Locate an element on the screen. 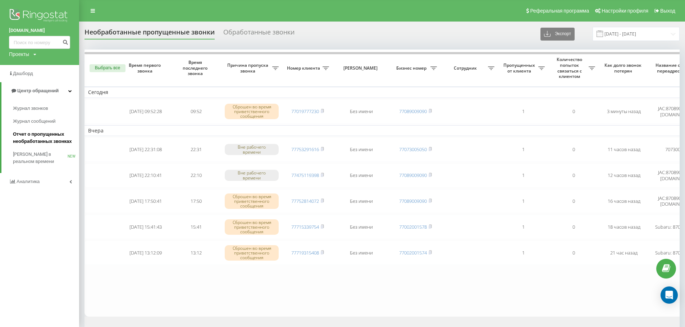 The height and width of the screenshot is (327, 685). td: 15:41 is located at coordinates (196, 227).